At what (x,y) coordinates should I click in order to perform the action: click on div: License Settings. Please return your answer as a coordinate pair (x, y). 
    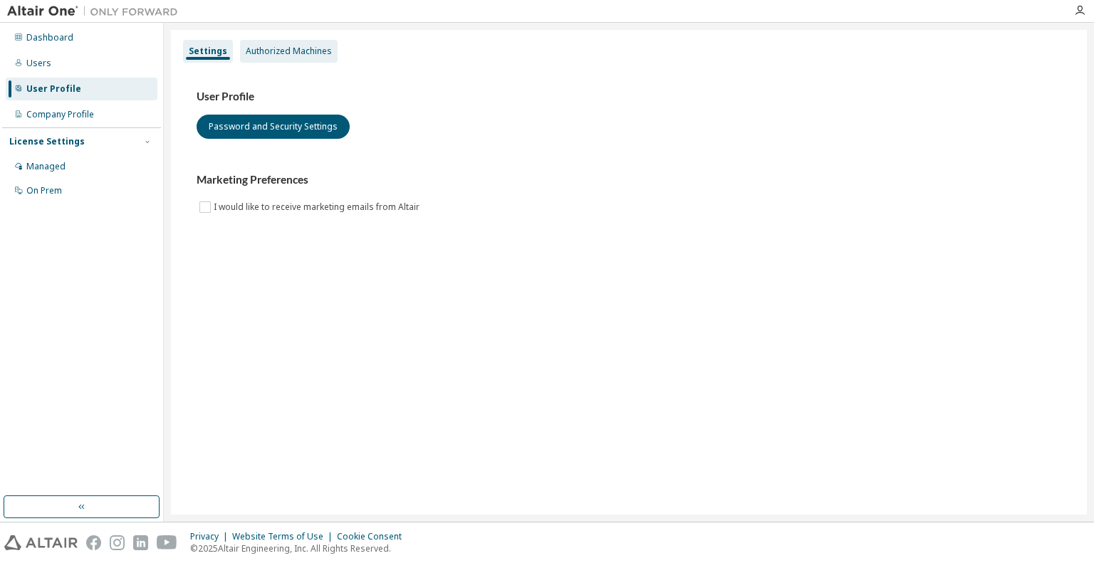
    Looking at the image, I should click on (47, 142).